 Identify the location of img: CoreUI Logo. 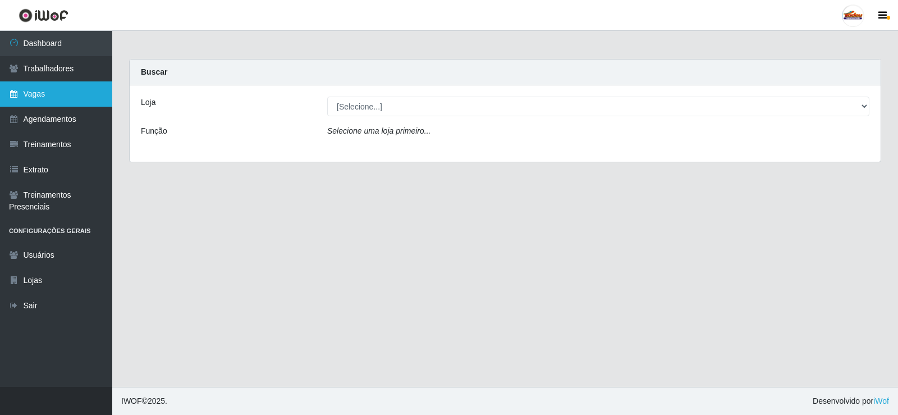
(43, 15).